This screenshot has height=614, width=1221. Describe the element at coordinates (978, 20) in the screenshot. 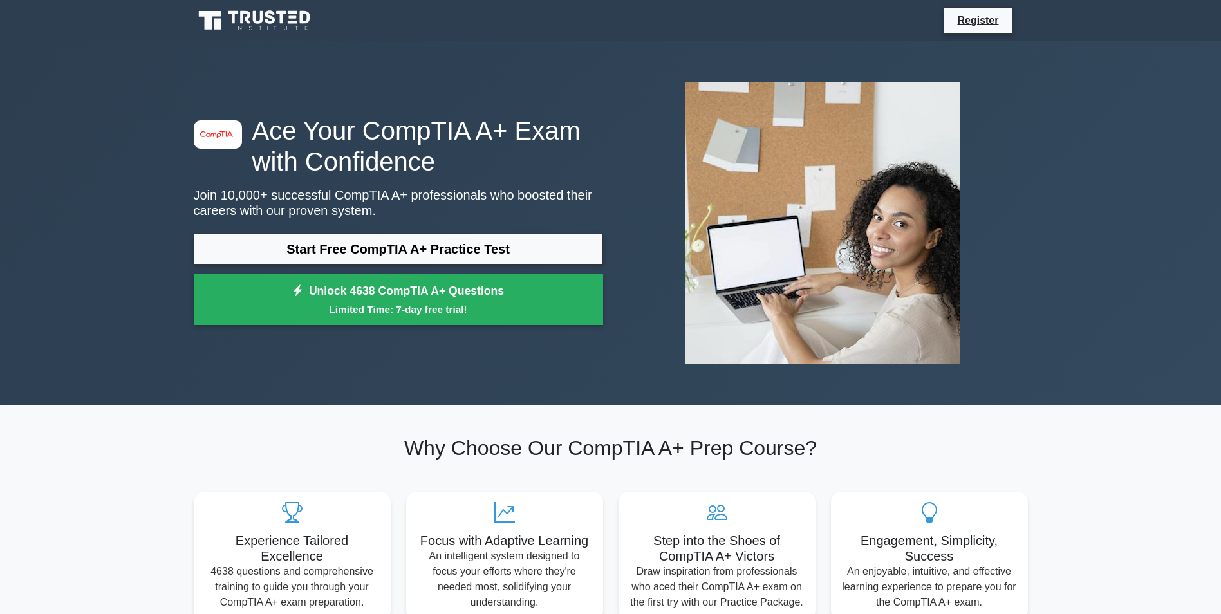

I see `a: Register` at that location.